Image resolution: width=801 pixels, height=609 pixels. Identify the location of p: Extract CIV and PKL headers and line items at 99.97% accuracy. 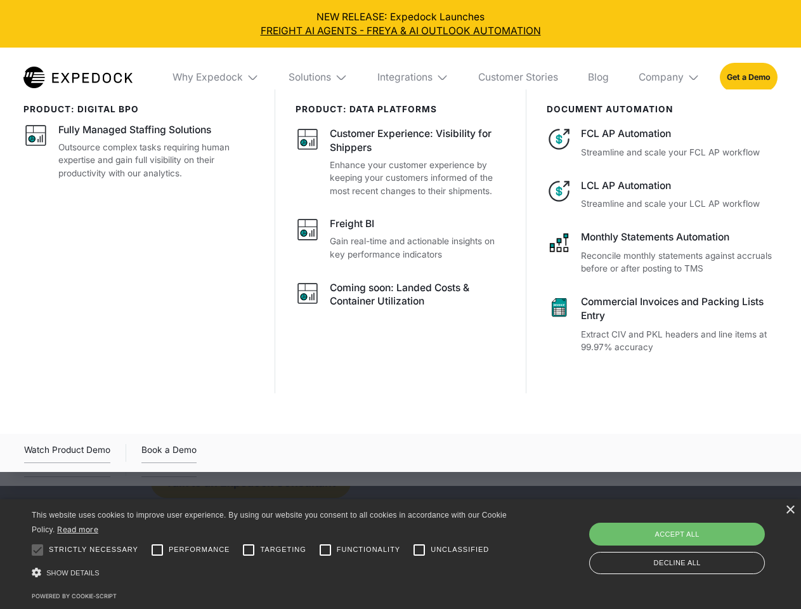
(678, 340).